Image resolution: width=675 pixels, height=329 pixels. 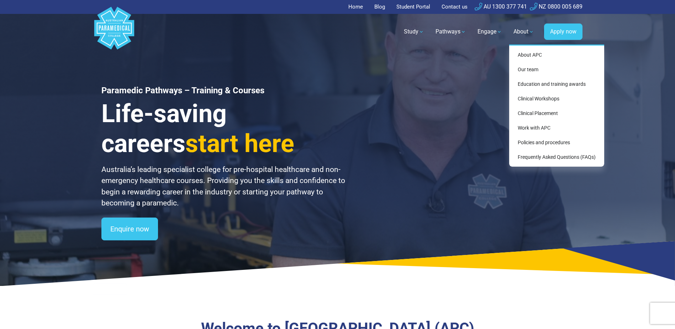 What do you see at coordinates (114, 32) in the screenshot?
I see `a: Australian Paramedical College` at bounding box center [114, 32].